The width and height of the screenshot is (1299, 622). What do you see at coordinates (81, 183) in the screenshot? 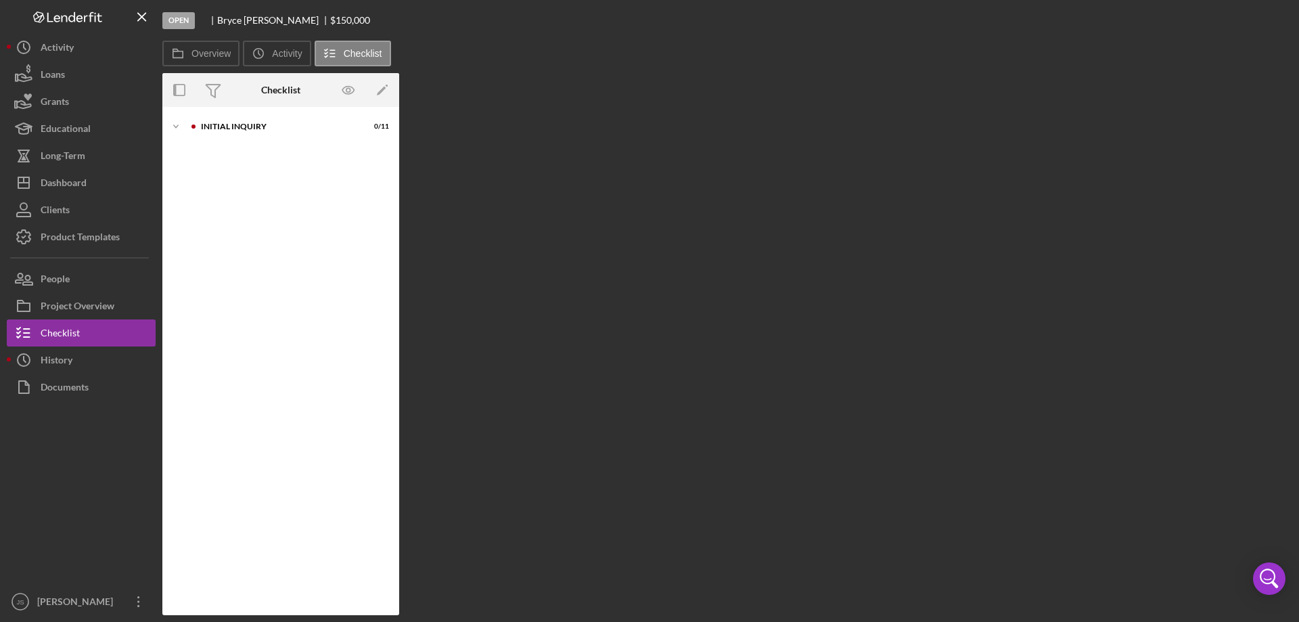
I see `a: Dashboard` at bounding box center [81, 183].